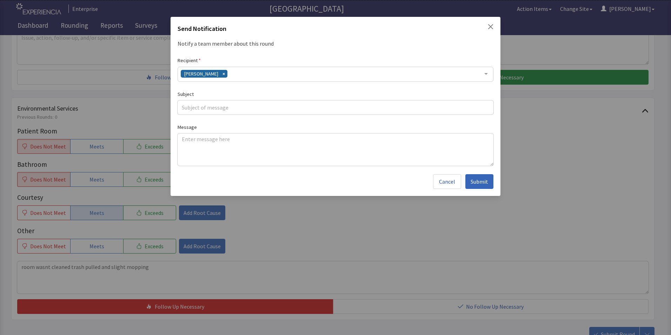 This screenshot has height=335, width=671. Describe the element at coordinates (480, 182) in the screenshot. I see `span: Submit` at that location.